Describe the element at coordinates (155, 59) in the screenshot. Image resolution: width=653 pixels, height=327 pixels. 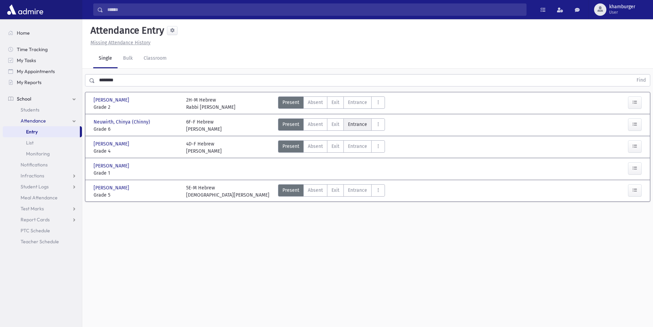
I see `a: Classroom` at that location.